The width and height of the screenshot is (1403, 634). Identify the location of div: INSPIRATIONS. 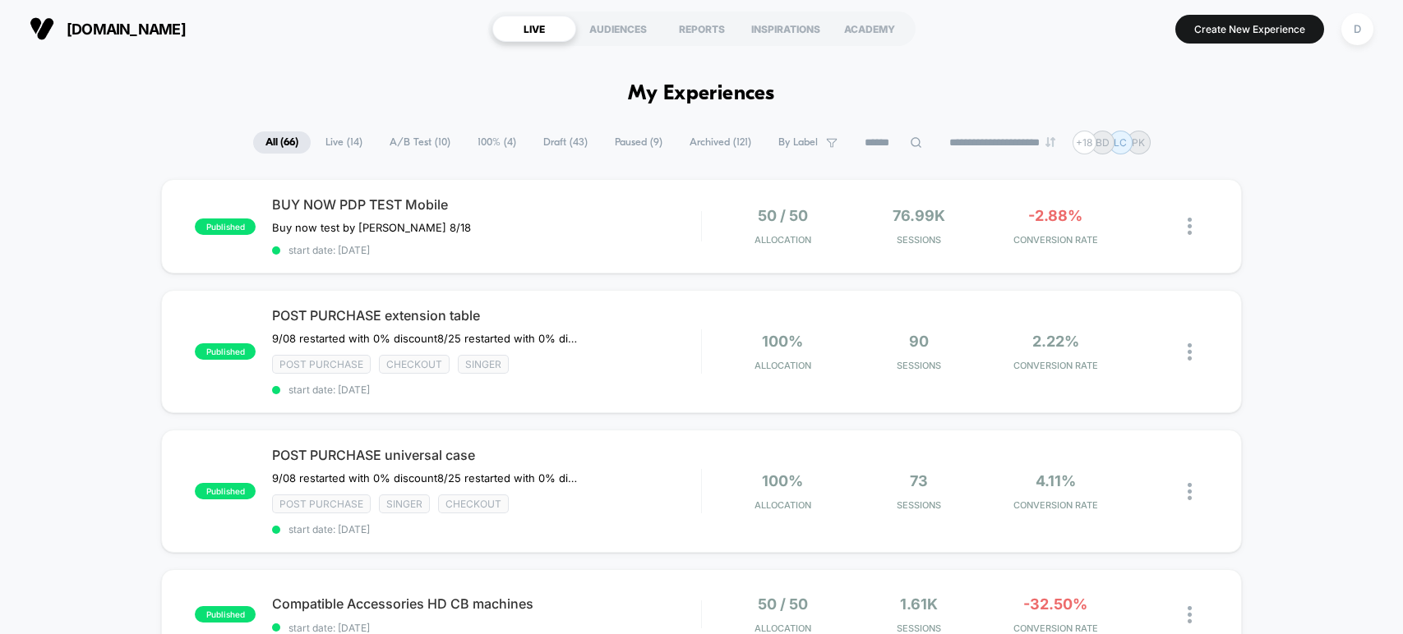
(786, 29).